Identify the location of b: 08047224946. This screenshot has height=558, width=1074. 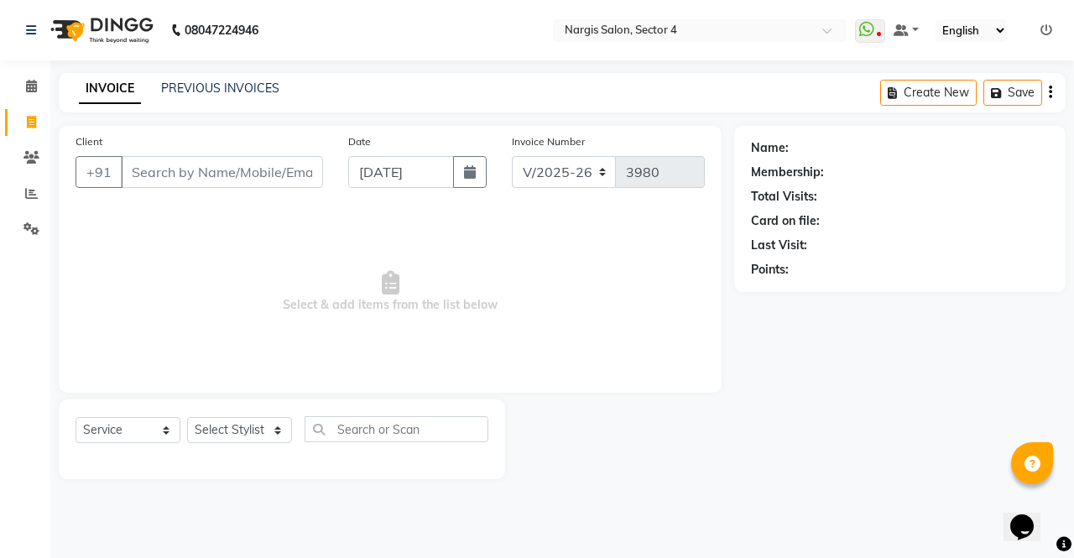
(222, 30).